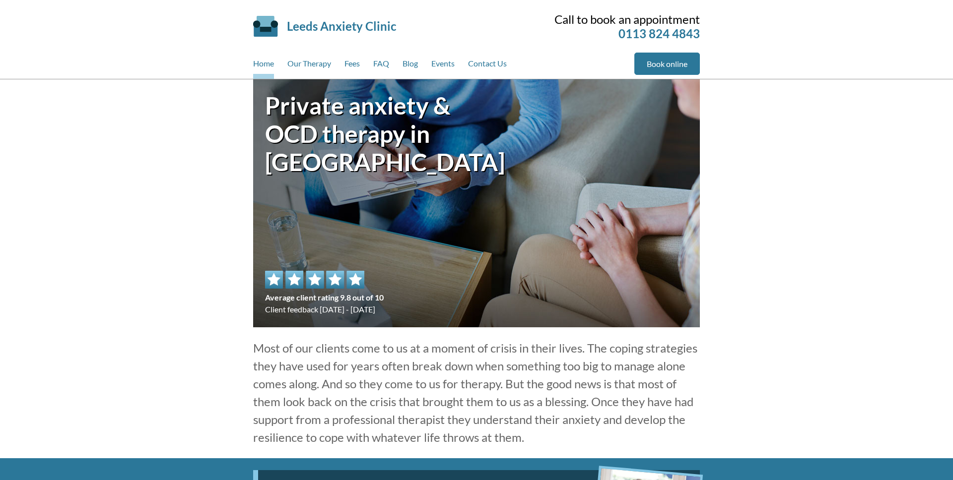 The height and width of the screenshot is (480, 953). What do you see at coordinates (264, 66) in the screenshot?
I see `a: Home` at bounding box center [264, 66].